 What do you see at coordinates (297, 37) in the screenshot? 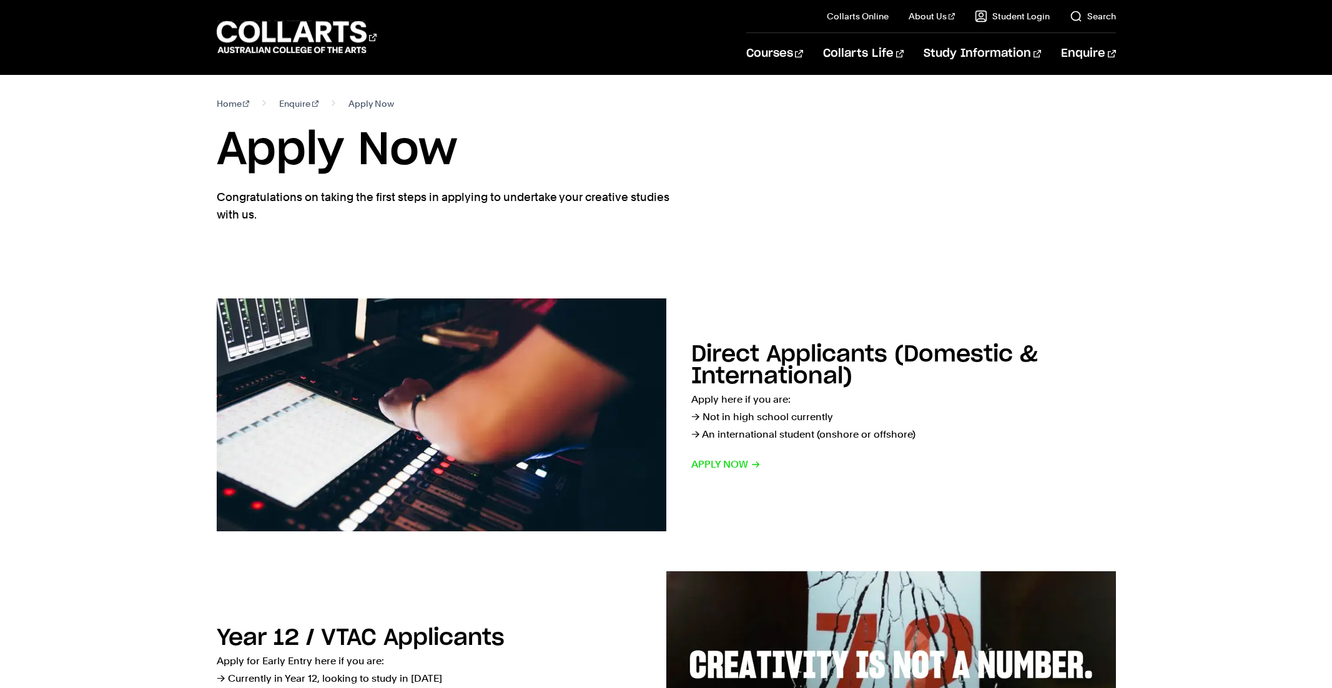
I see `div: Go to homepage` at bounding box center [297, 37].